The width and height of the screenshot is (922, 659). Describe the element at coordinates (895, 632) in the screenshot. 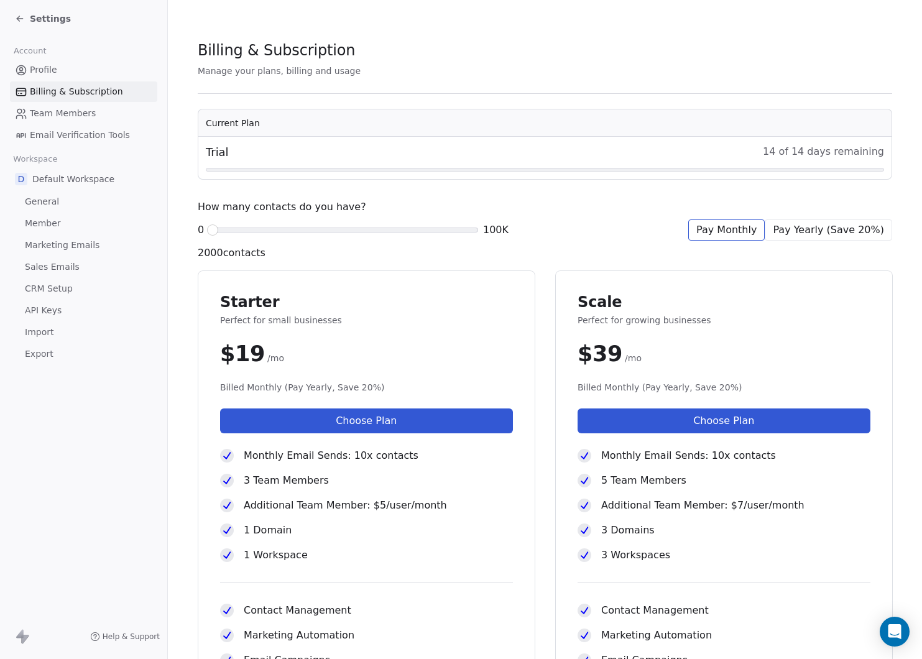

I see `div: Open Intercom Messenger` at that location.